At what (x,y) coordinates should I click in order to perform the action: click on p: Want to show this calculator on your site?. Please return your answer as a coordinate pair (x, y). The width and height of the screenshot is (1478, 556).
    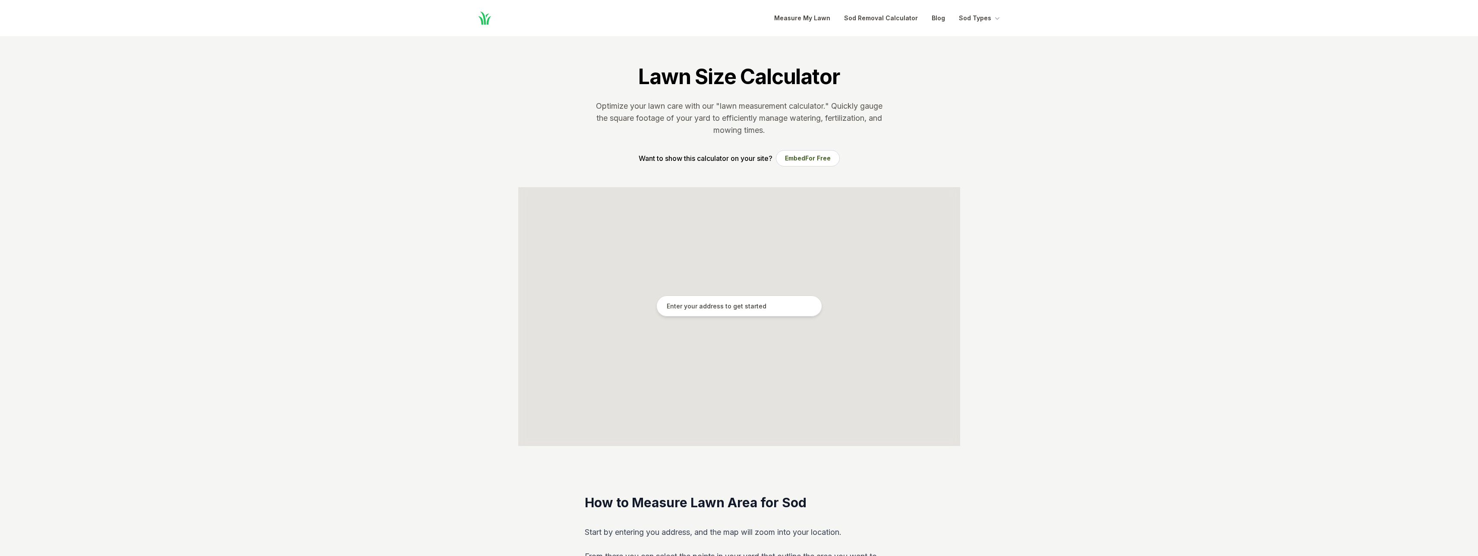
    Looking at the image, I should click on (706, 158).